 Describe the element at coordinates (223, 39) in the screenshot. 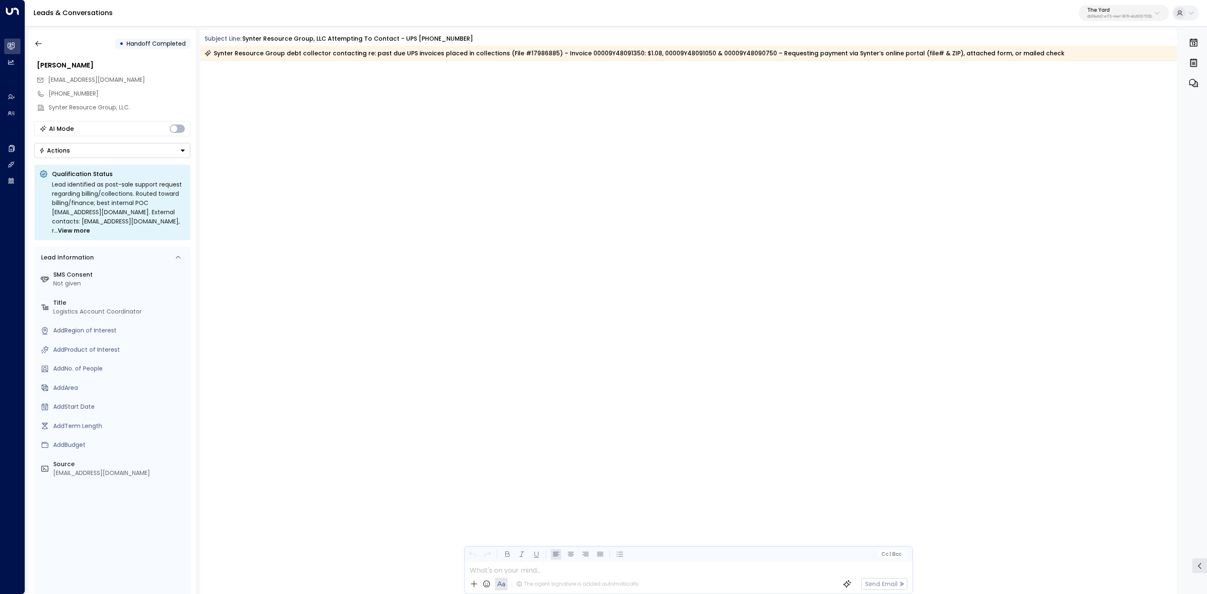

I see `span: Subject Line:` at that location.